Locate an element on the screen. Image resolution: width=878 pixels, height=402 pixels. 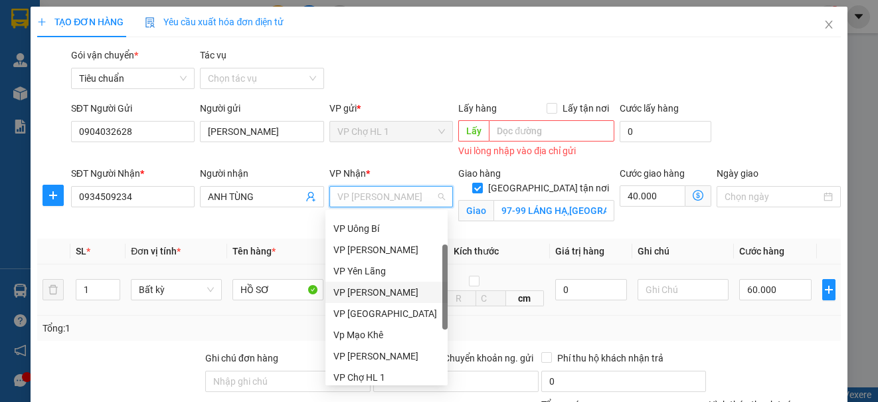
img: icon is located at coordinates (150, 23).